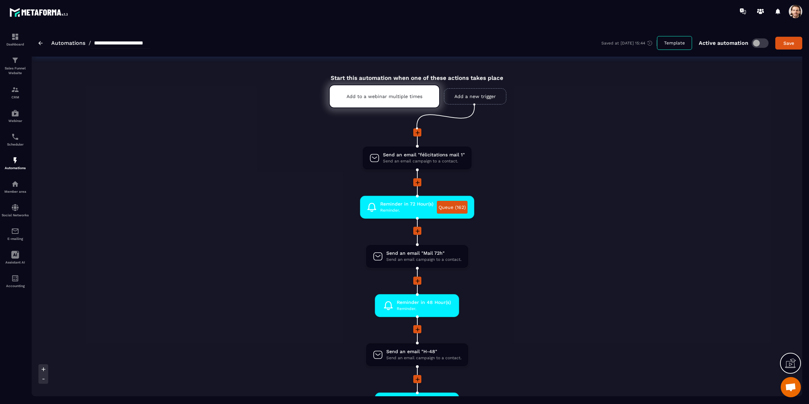  Describe the element at coordinates (15, 208) in the screenshot. I see `img: social-network` at that location.